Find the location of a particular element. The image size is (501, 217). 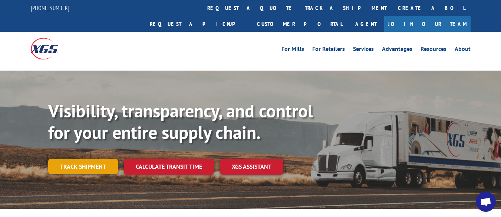

a: For Mills is located at coordinates (293, 50).